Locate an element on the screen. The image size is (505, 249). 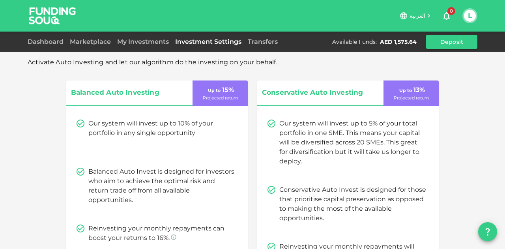
button: Deposit is located at coordinates (451, 42).